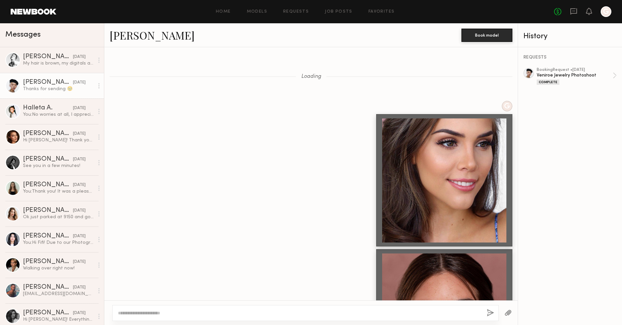  What do you see at coordinates (575, 75) in the screenshot?
I see `div: Veniroe Jewelry Photoshoot` at bounding box center [575, 75].